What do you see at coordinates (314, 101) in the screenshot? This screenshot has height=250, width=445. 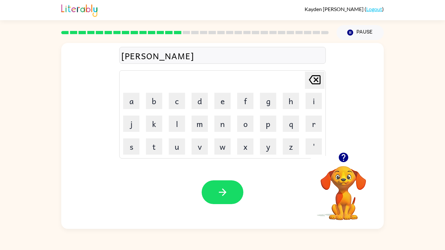 I see `button: i` at bounding box center [314, 101].